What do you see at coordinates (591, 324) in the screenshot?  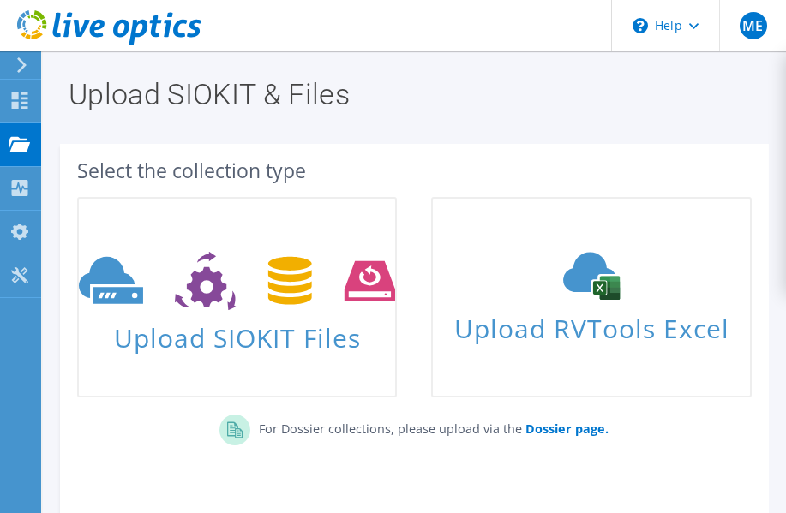 I see `span: Upload RVTools Excel` at bounding box center [591, 324].